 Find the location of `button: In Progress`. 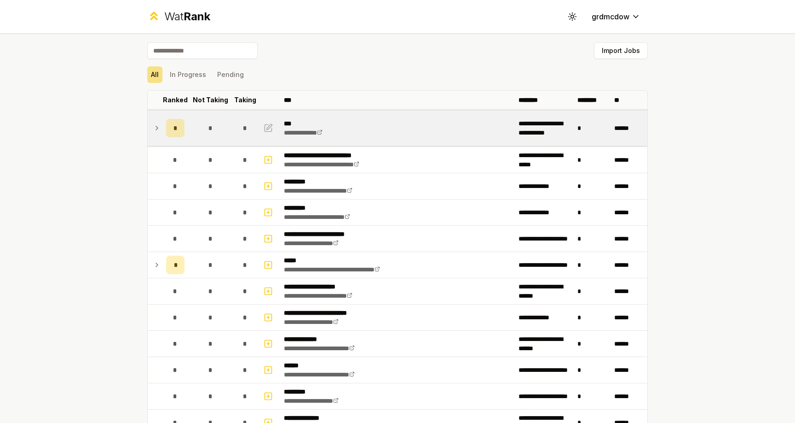

button: In Progress is located at coordinates (188, 75).